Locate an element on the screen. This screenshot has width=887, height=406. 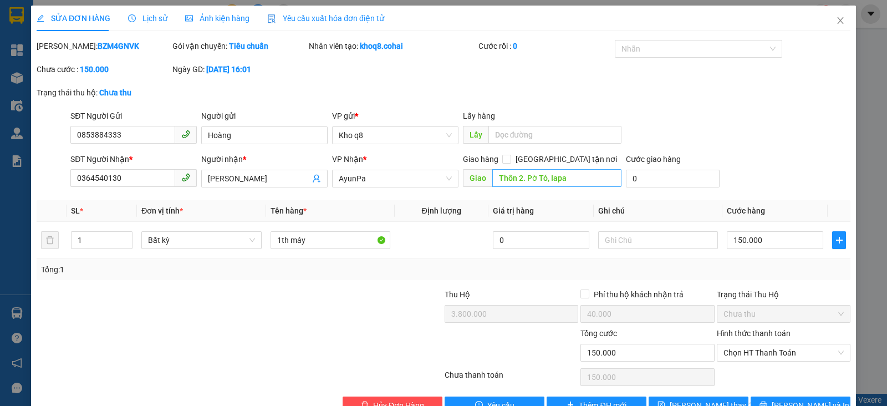
div: Chưa thanh toán is located at coordinates (511, 378).